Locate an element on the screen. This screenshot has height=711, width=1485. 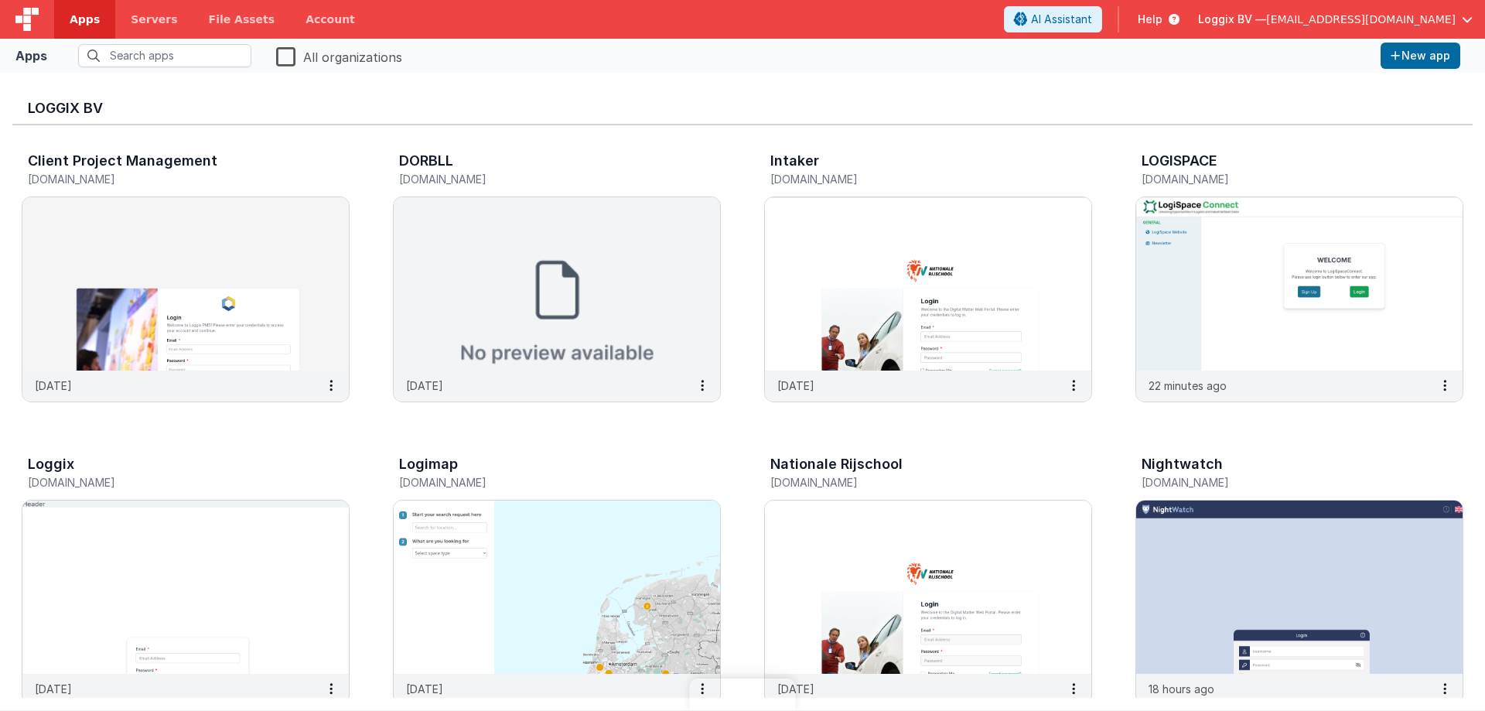
h3: Client Project Management is located at coordinates (122, 161).